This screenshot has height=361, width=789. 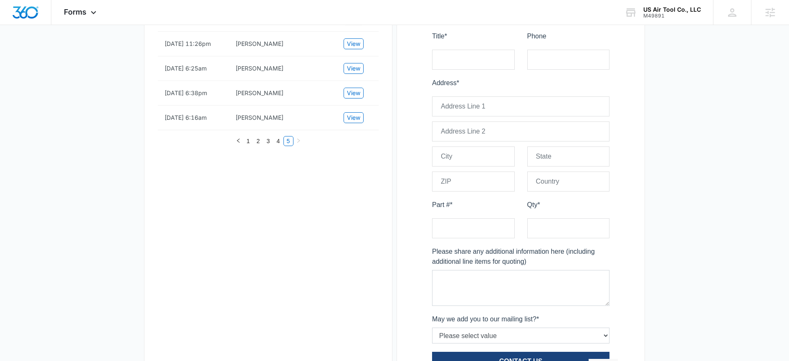 What do you see at coordinates (298, 141) in the screenshot?
I see `button: right` at bounding box center [298, 141].